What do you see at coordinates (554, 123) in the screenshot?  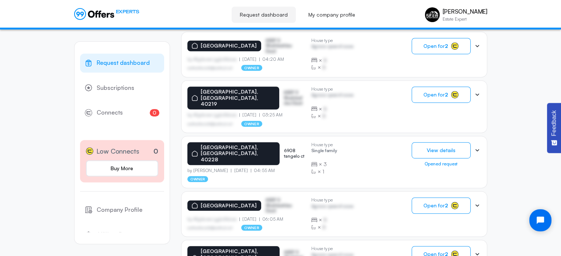 I see `span: Feedback` at bounding box center [554, 123].